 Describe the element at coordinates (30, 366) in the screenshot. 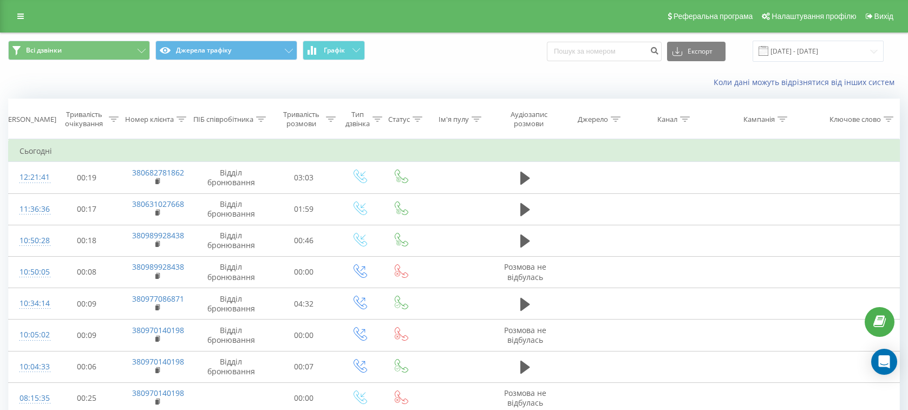

I see `div: 10:04:33` at that location.